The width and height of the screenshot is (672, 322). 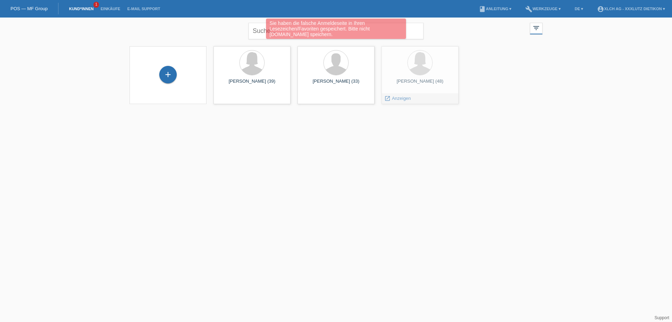 I want to click on a: bookAnleitung ▾, so click(x=495, y=9).